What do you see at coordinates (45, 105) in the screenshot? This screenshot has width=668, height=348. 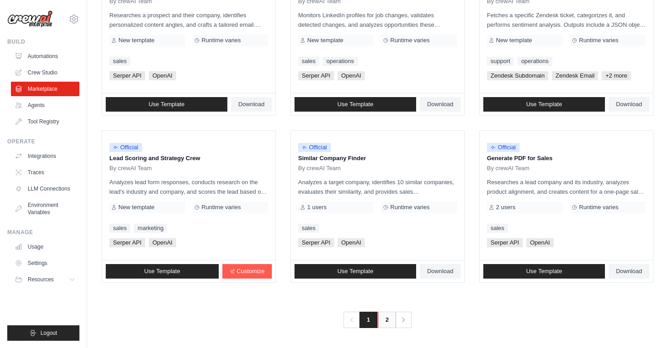 I see `a: Agents` at bounding box center [45, 105].